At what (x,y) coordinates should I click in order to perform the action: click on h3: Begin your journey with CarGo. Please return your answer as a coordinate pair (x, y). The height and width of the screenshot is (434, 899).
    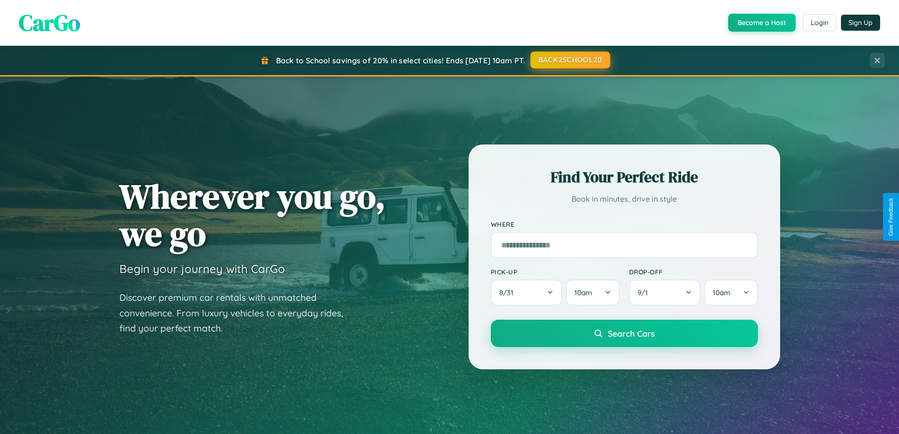
    Looking at the image, I should click on (202, 269).